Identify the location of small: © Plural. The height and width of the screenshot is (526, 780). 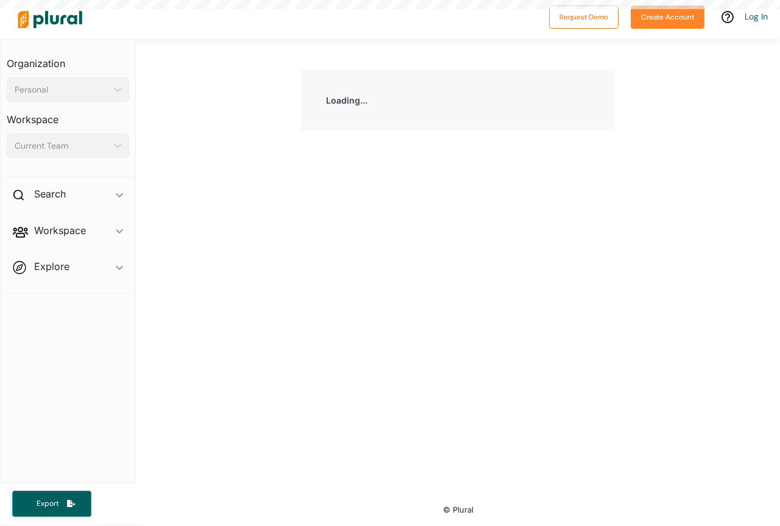
(458, 509).